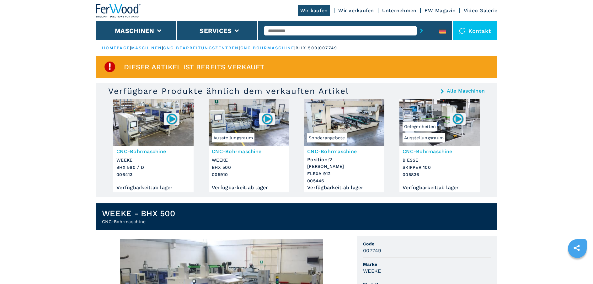 Image resolution: width=593 pixels, height=284 pixels. I want to click on a: maschinen, so click(146, 48).